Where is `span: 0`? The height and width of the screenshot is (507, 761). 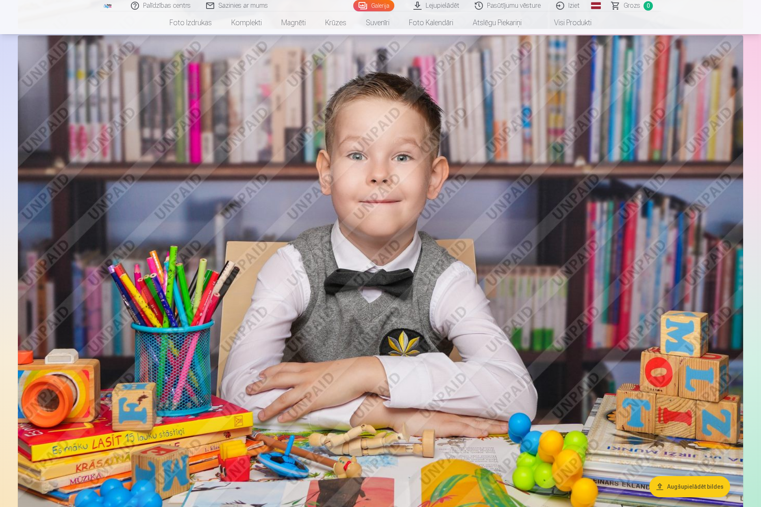
span: 0 is located at coordinates (648, 6).